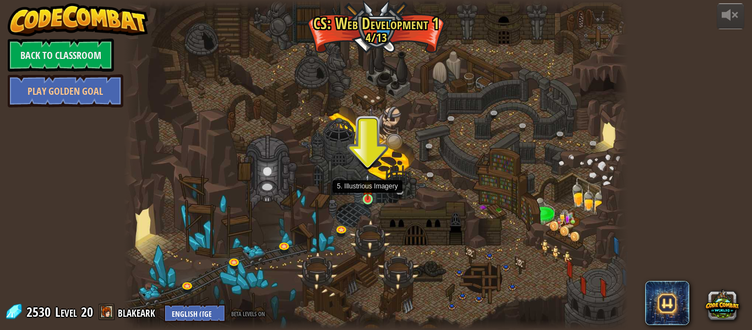 The width and height of the screenshot is (752, 330). What do you see at coordinates (78, 20) in the screenshot?
I see `img: CodeCombat - Learn how to code by playing a game` at bounding box center [78, 20].